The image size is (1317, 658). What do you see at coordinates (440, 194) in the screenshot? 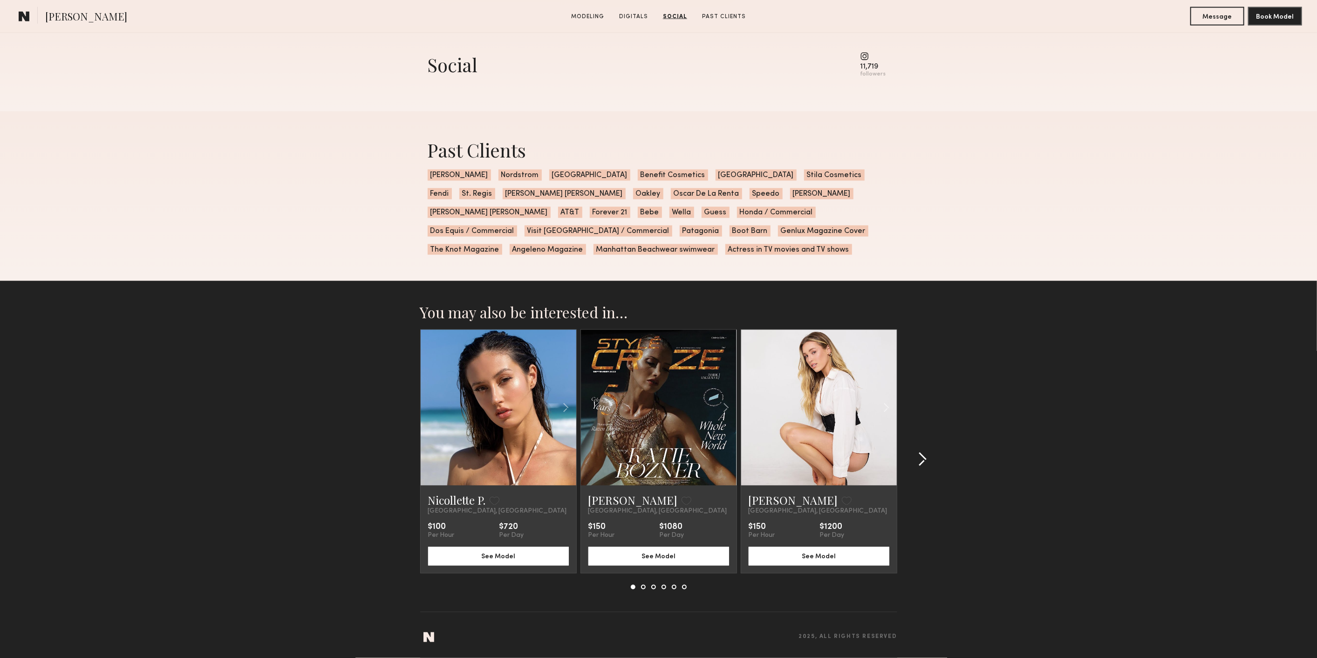
I see `span: Fendi` at bounding box center [440, 194].